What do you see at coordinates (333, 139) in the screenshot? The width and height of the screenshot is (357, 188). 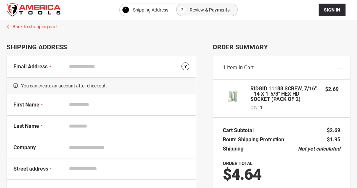 I see `span: $1.95` at bounding box center [333, 139].